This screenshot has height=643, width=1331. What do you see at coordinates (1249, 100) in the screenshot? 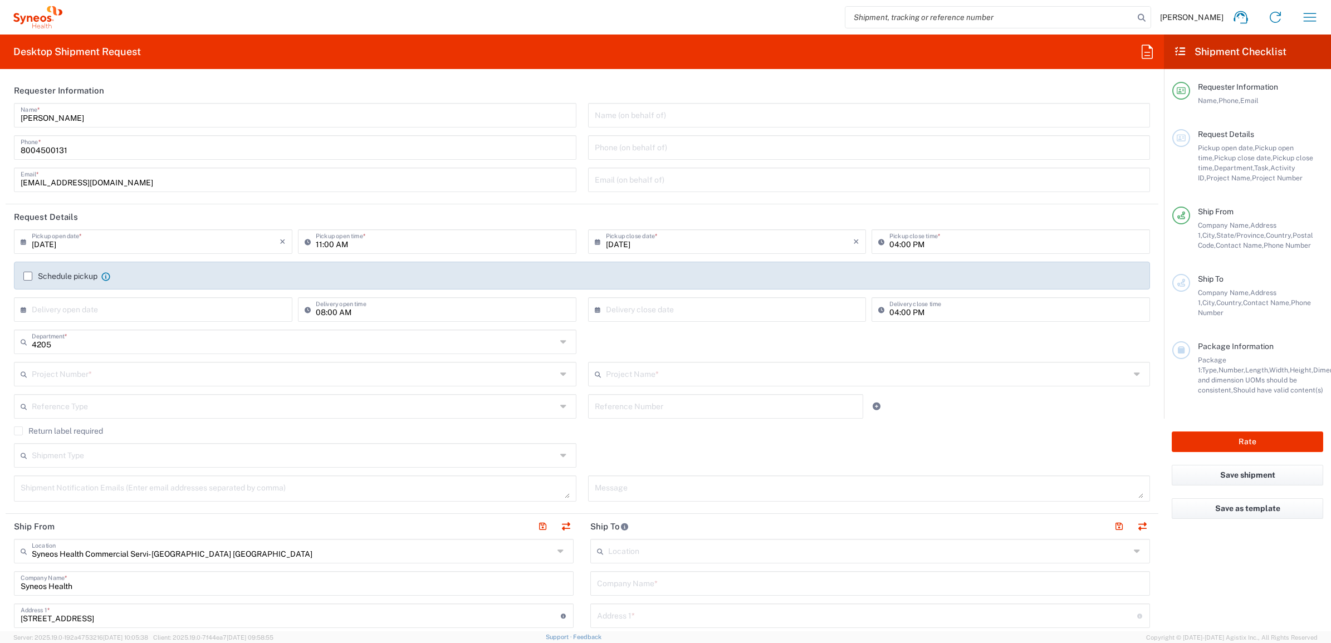
I see `span: Email` at bounding box center [1249, 100].